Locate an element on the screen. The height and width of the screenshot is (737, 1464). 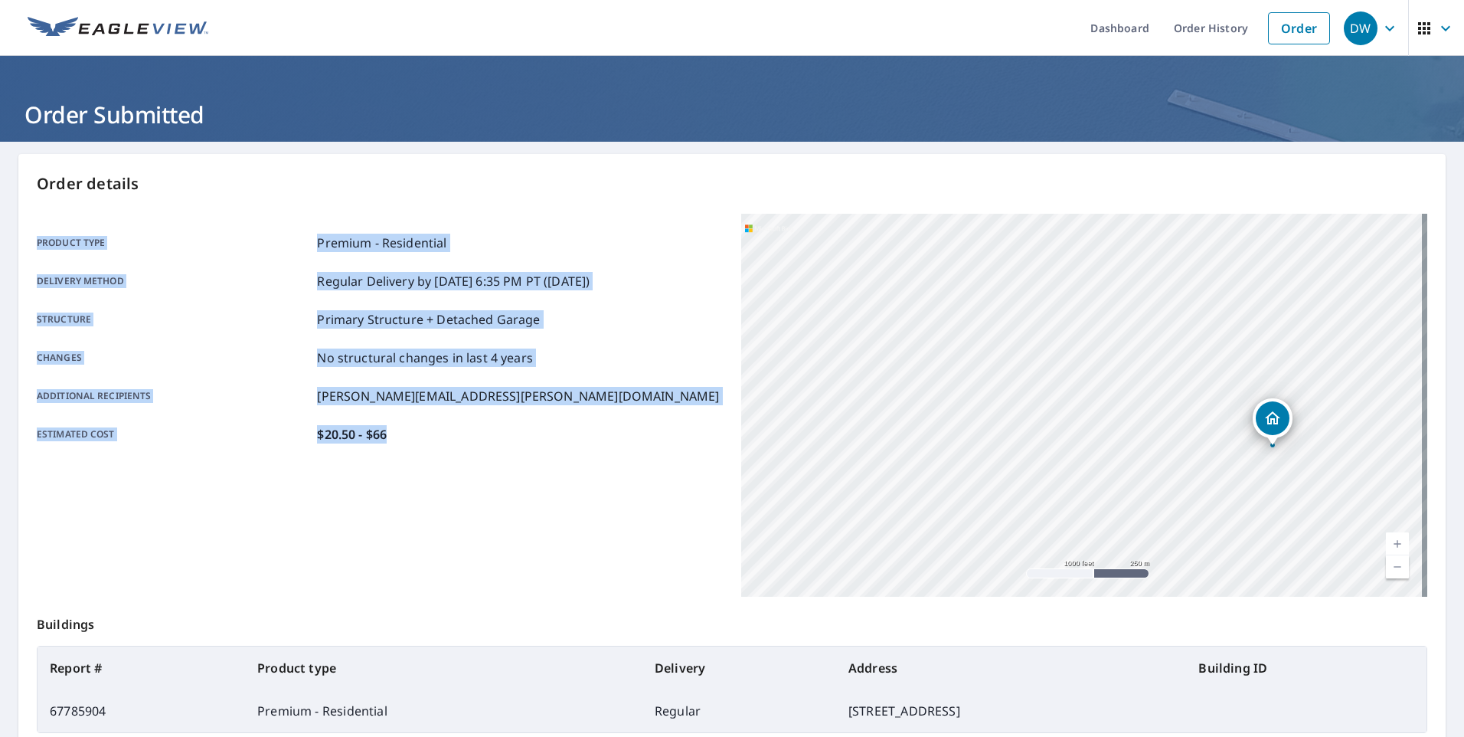
p: Order details is located at coordinates (732, 184).